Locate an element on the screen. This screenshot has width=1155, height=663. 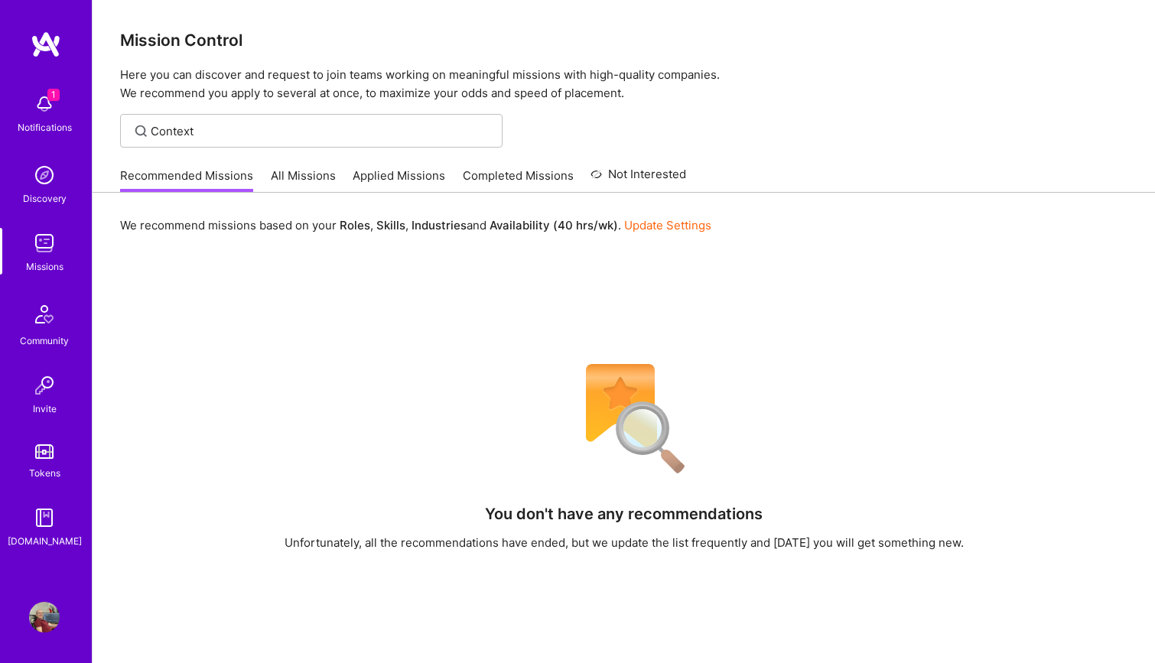
input: Find Mission... is located at coordinates (321, 131).